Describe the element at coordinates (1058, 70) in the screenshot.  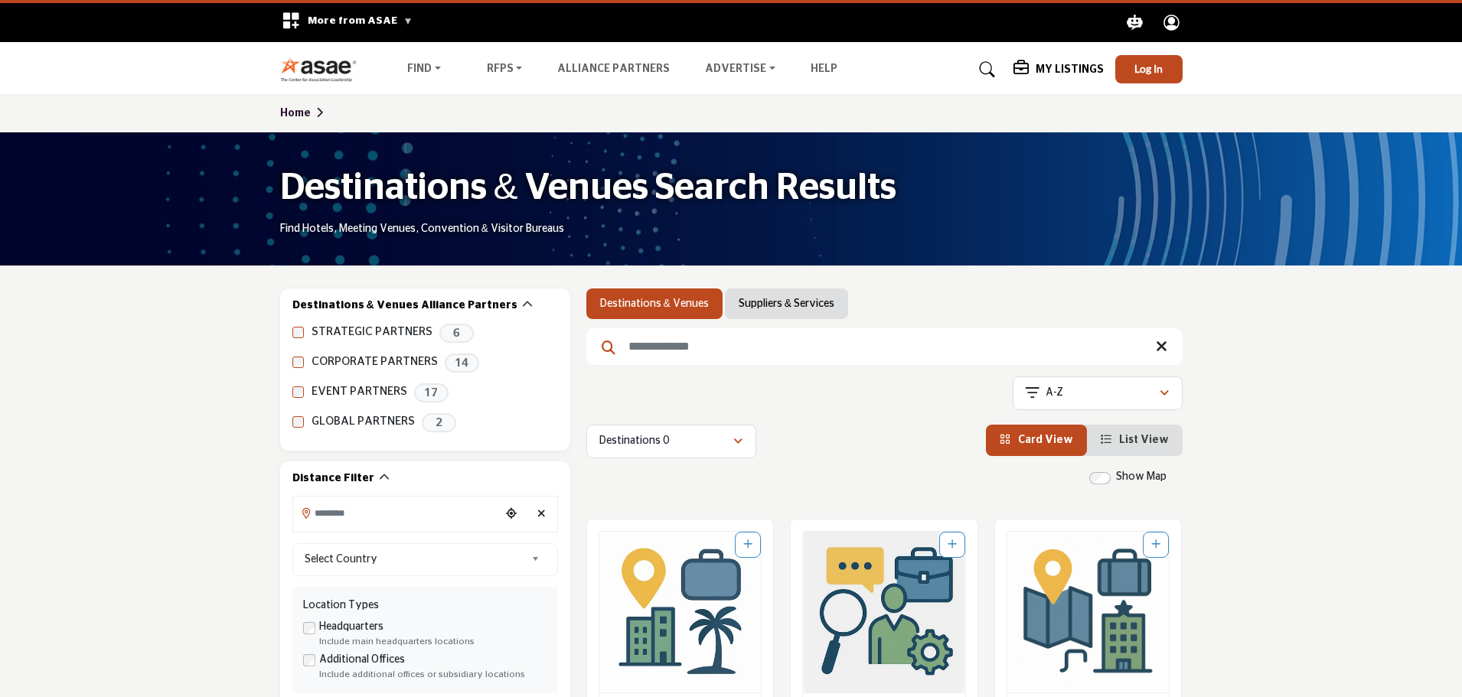
I see `div: My Listings` at that location.